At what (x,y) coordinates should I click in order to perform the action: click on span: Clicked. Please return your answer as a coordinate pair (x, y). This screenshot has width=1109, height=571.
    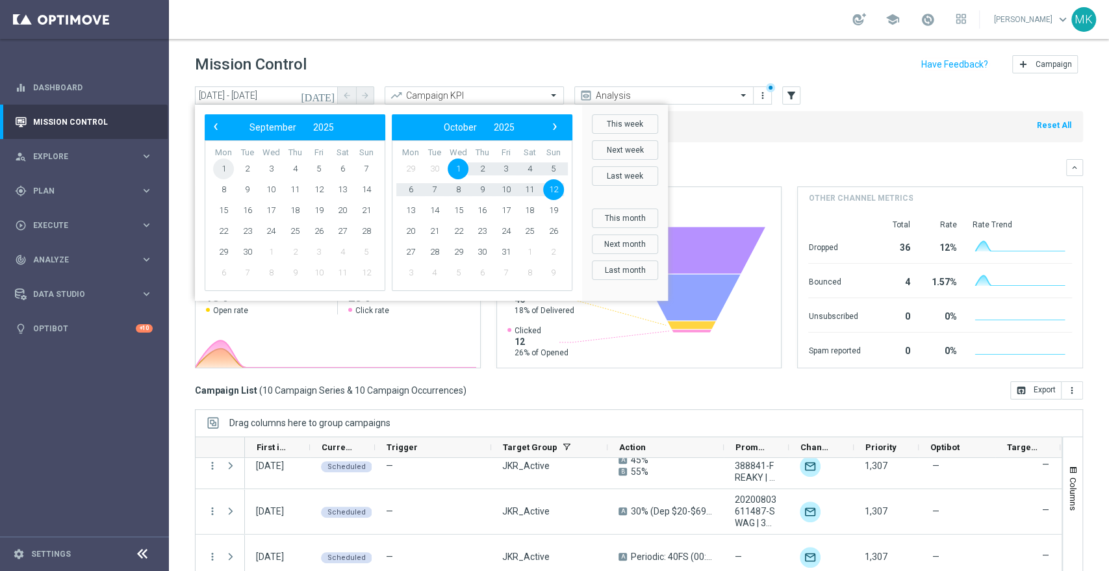
    Looking at the image, I should click on (541, 331).